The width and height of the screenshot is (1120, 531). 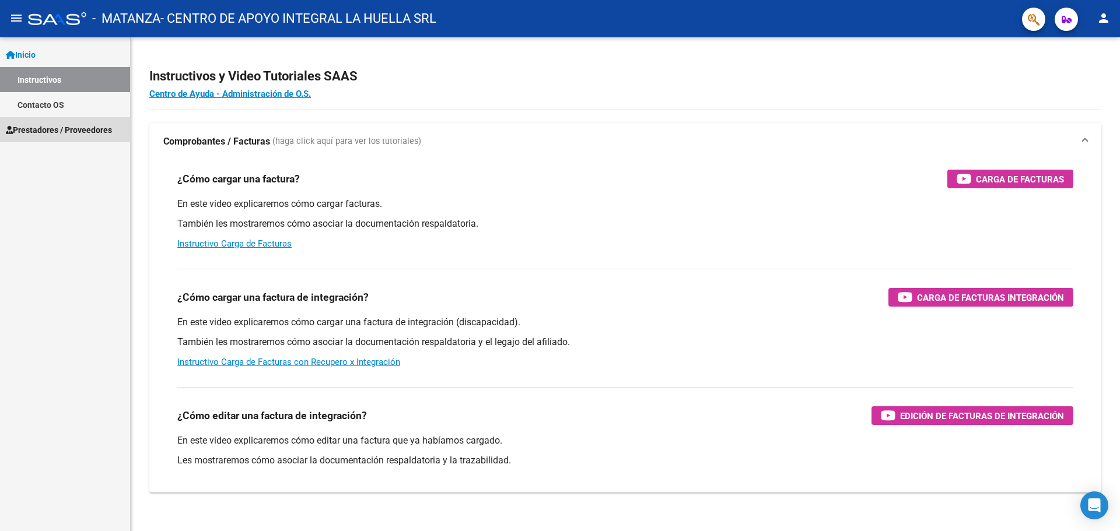 I want to click on strong: Comprobantes / Facturas, so click(x=216, y=142).